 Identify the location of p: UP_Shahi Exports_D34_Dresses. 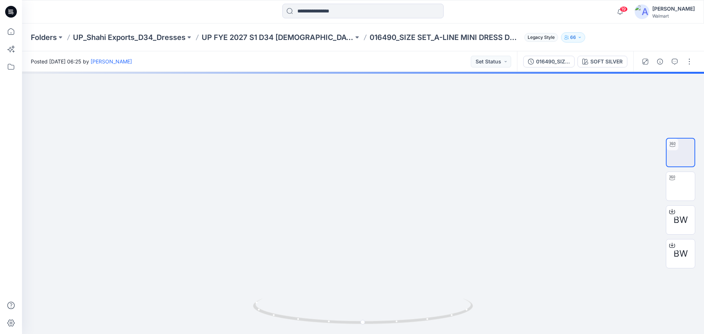
(129, 37).